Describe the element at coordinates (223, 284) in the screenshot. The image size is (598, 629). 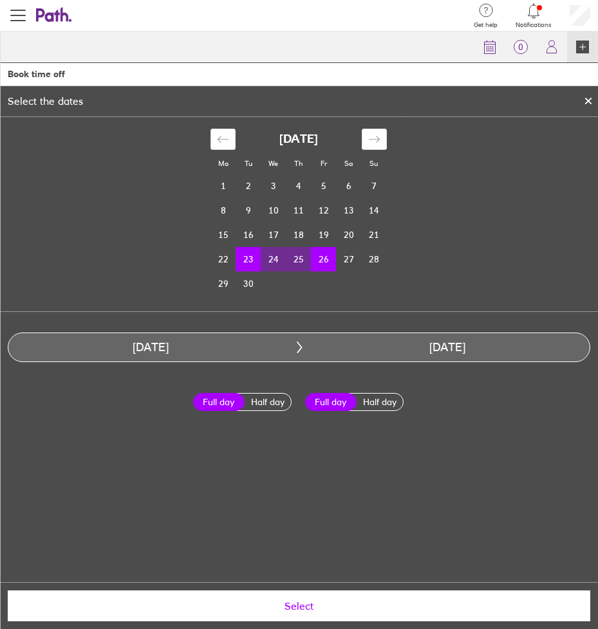
I see `td: Choose Monday, September 29, 2025 as your check-in date. It’s available.` at that location.